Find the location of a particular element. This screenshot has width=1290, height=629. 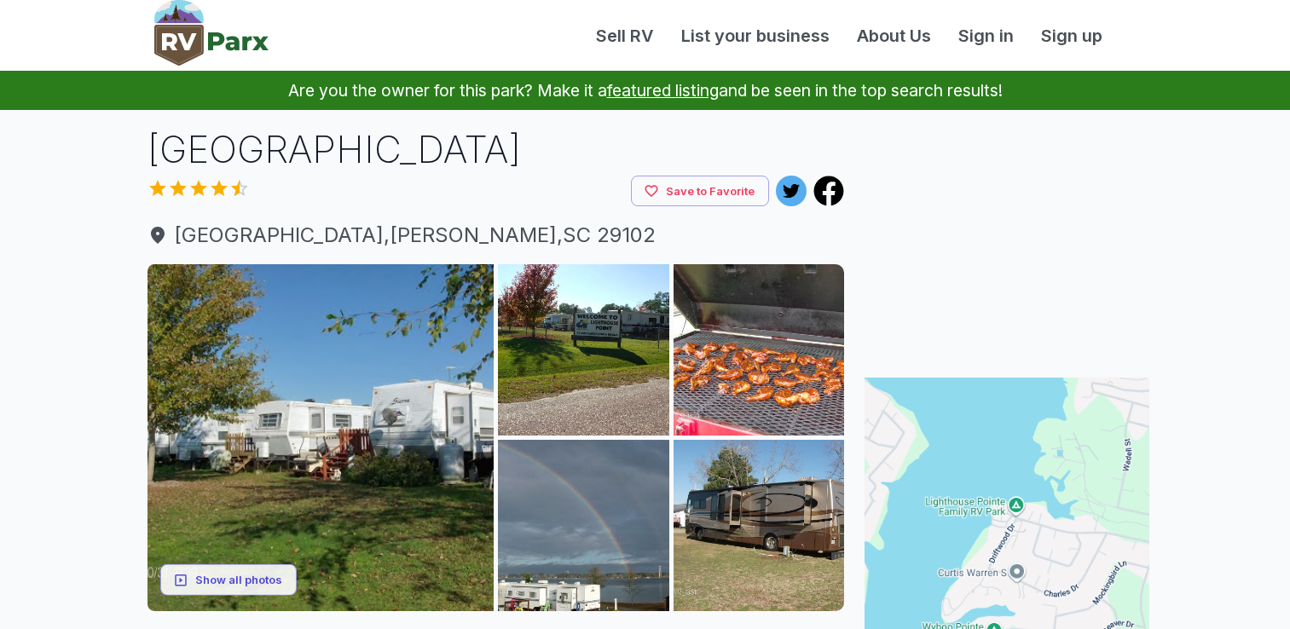

img: AAcXr8p3i8OYIoLq5A_7XJcBxN1G2iXCT7G5b9ZWCoJZulfALFV9y055TrAT27fu5GlEyk-iHzzDZLqvediWCfZB4qf3XLKuE... is located at coordinates (759, 525).